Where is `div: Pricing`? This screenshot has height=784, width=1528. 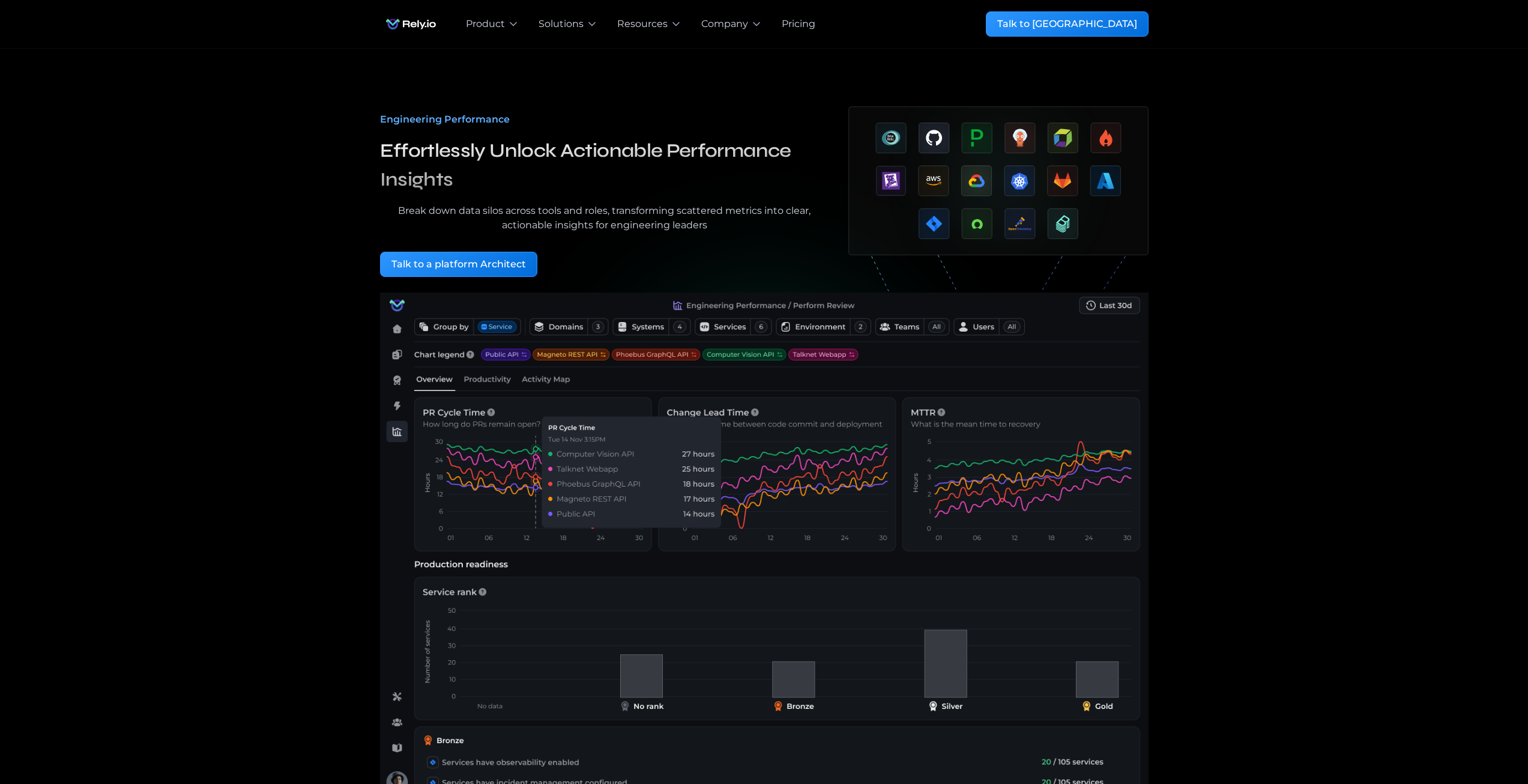 div: Pricing is located at coordinates (799, 24).